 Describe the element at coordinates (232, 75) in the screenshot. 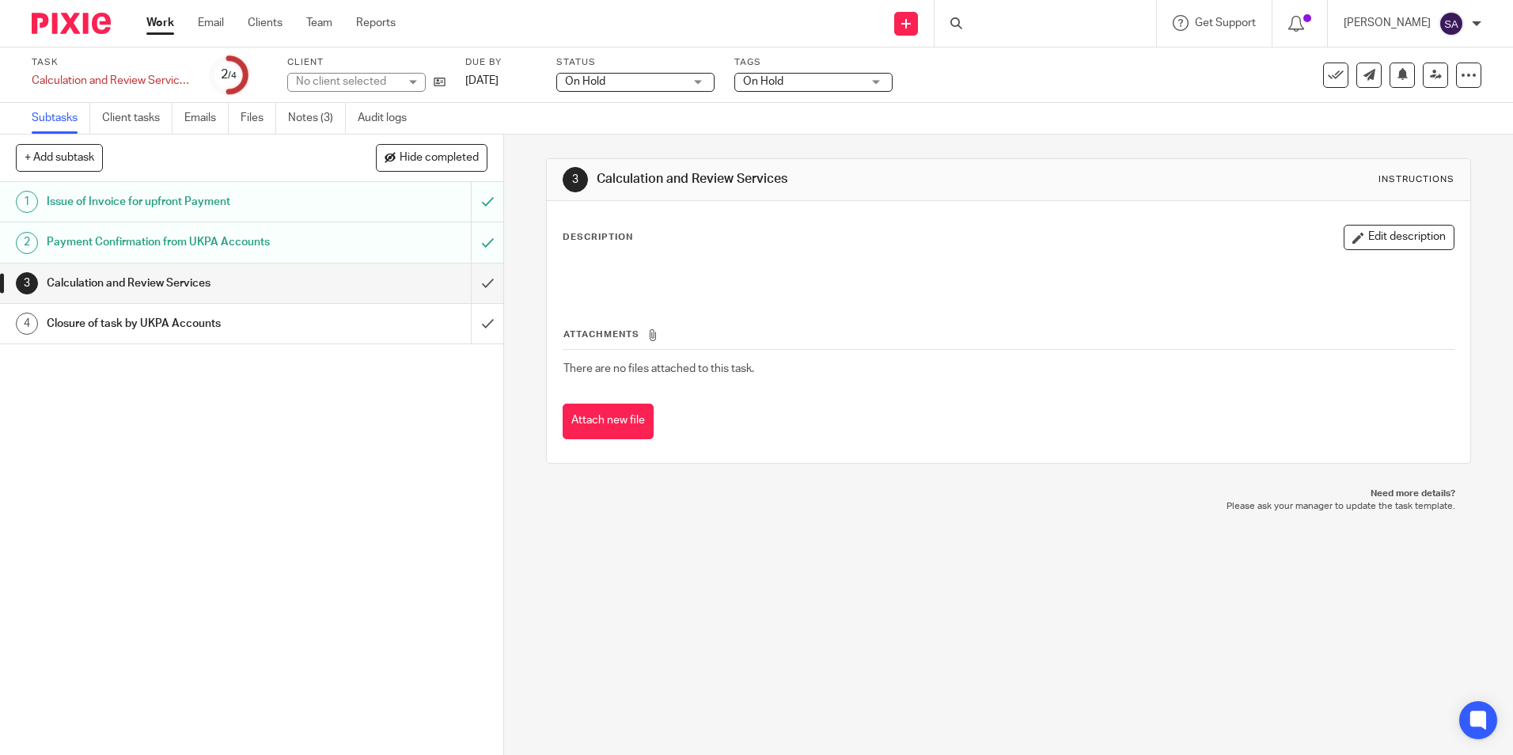

I see `small: /4` at that location.